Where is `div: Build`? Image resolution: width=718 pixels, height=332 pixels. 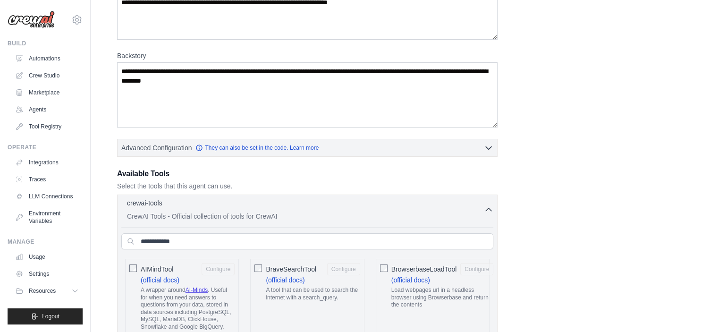 div: Build is located at coordinates (45, 43).